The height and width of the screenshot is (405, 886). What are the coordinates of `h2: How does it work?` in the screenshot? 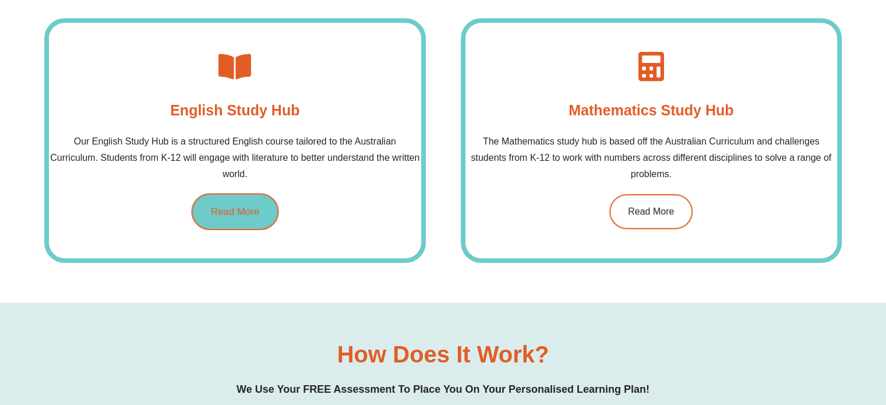 It's located at (443, 354).